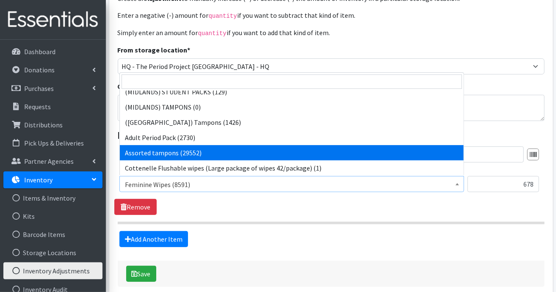 The width and height of the screenshot is (556, 292). I want to click on p: Inventory, so click(38, 180).